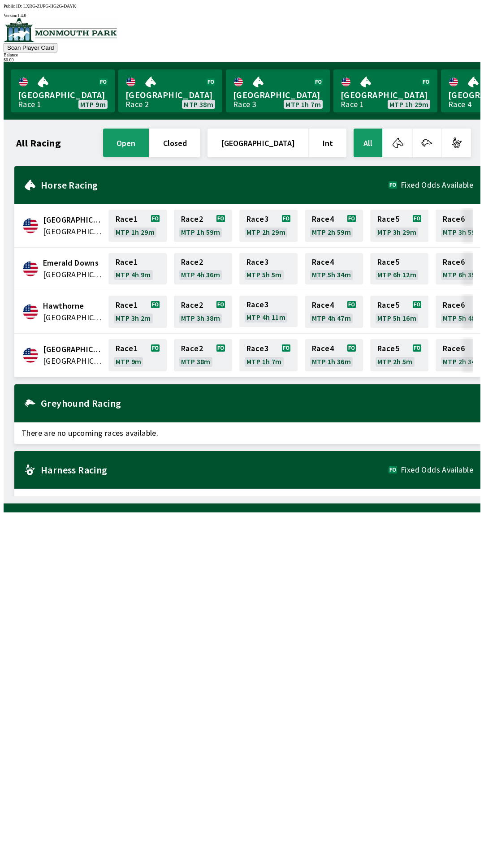  I want to click on span: MTP 5h 5m, so click(264, 275).